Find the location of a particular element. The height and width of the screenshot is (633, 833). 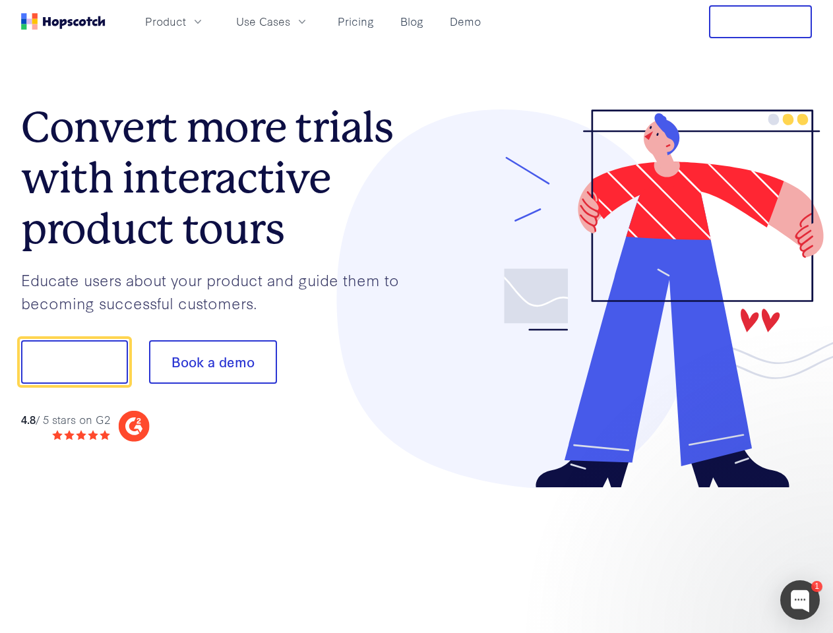

h1: Convert more trials with interactive product tours is located at coordinates (219, 178).